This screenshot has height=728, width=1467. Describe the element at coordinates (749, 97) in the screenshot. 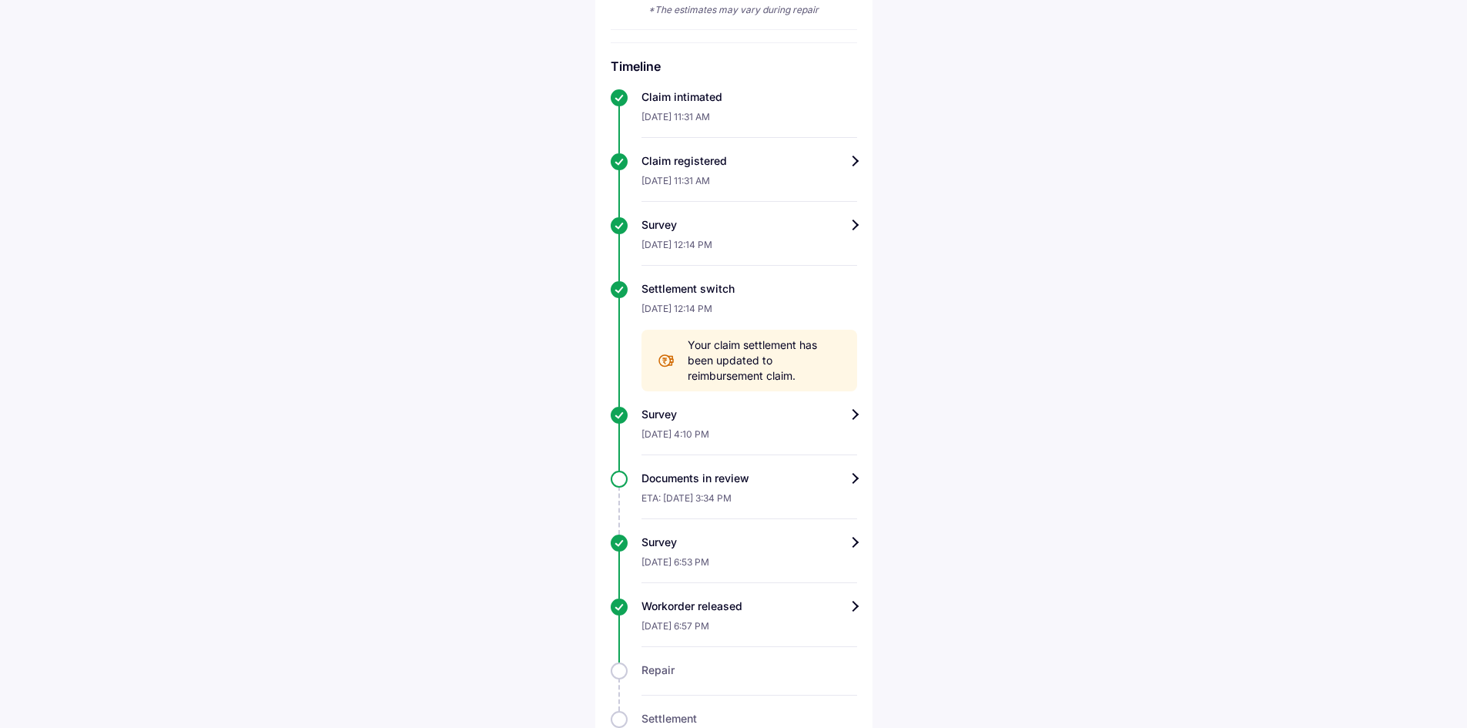

I see `div: Claim intimated` at that location.